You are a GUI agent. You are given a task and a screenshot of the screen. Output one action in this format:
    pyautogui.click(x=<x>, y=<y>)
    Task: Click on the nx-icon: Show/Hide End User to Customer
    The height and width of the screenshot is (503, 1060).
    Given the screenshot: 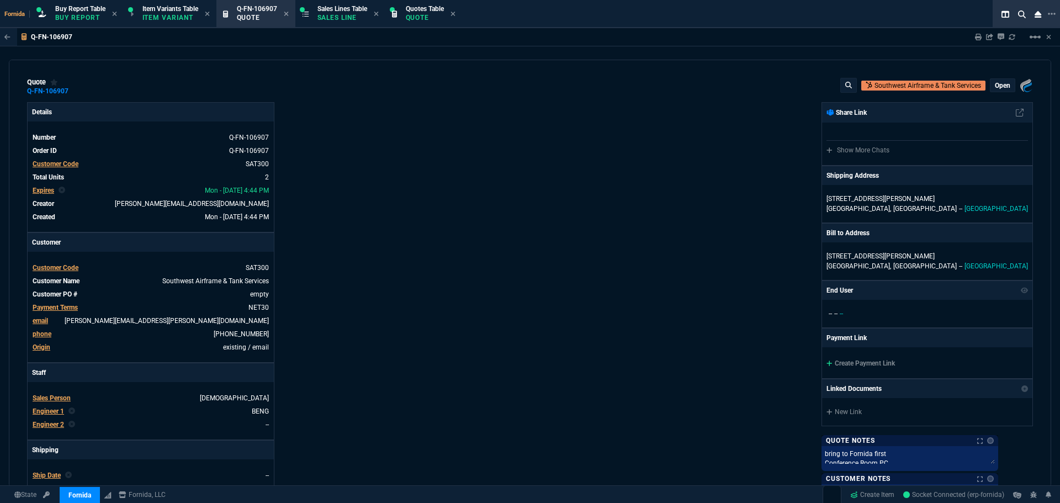 What is the action you would take?
    pyautogui.click(x=1024, y=290)
    